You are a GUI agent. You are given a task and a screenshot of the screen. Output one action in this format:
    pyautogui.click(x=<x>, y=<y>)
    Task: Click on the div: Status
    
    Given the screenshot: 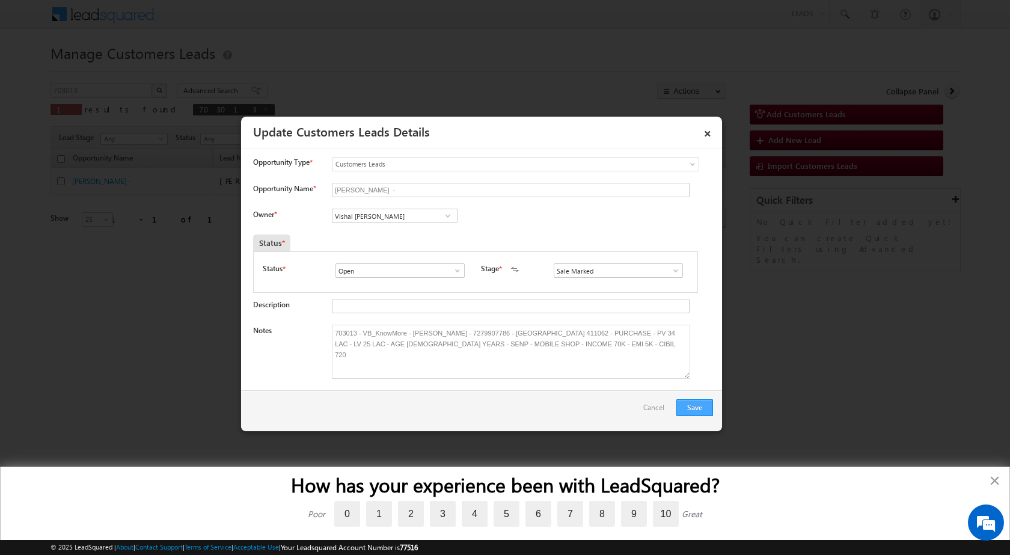 What is the action you would take?
    pyautogui.click(x=272, y=243)
    